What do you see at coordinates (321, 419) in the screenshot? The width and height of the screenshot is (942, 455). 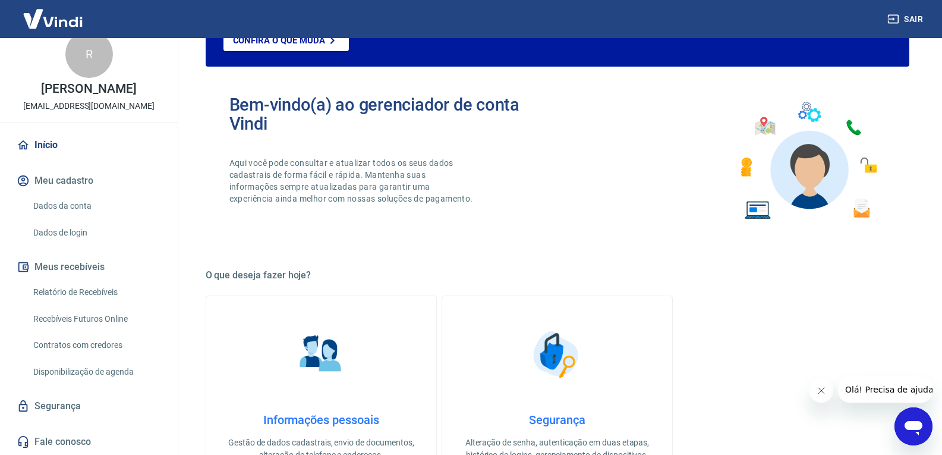 I see `h4: Informações pessoais` at bounding box center [321, 419].